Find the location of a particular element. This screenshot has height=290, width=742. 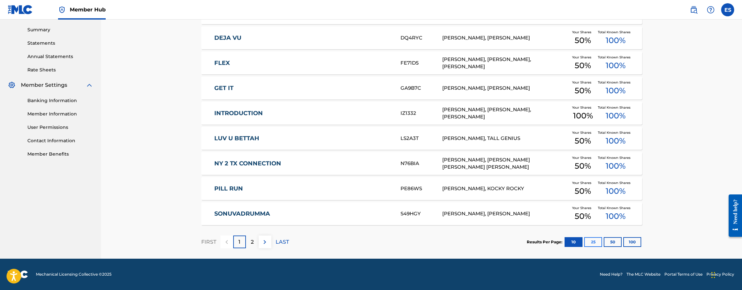

div: Chat Widget is located at coordinates (726, 274).